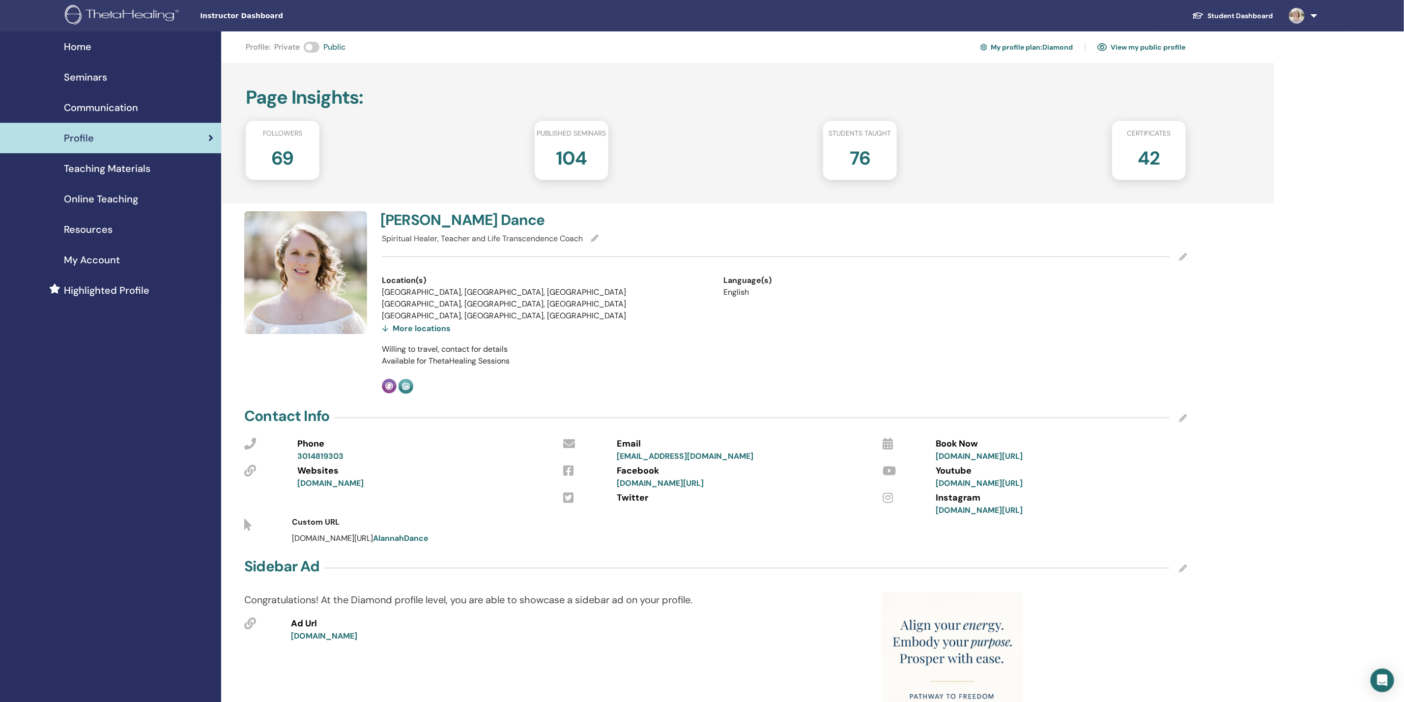  I want to click on h2: 76, so click(860, 156).